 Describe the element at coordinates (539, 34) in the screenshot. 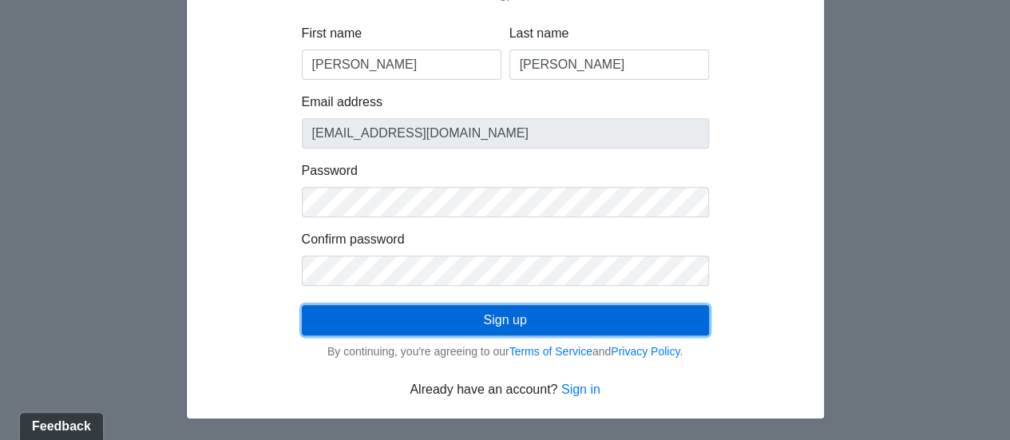

I see `label: Last name` at that location.